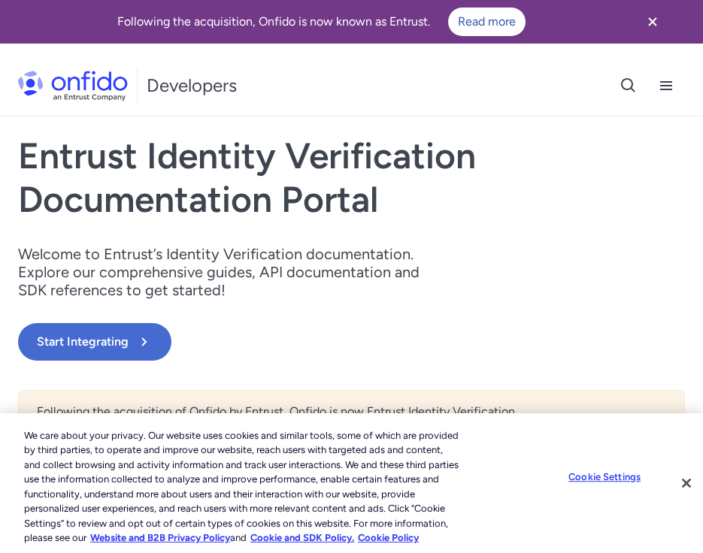 The image size is (703, 553). I want to click on a: Cookie and SDK Policy., so click(302, 537).